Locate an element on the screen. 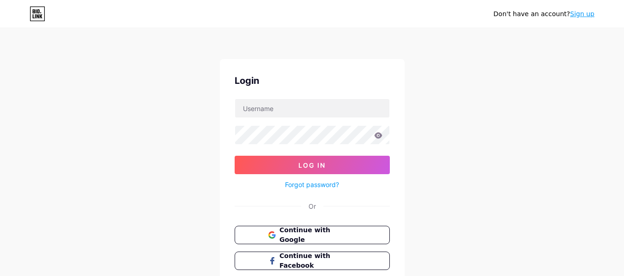 The width and height of the screenshot is (624, 276). span: Continue with Google is located at coordinates (317, 235).